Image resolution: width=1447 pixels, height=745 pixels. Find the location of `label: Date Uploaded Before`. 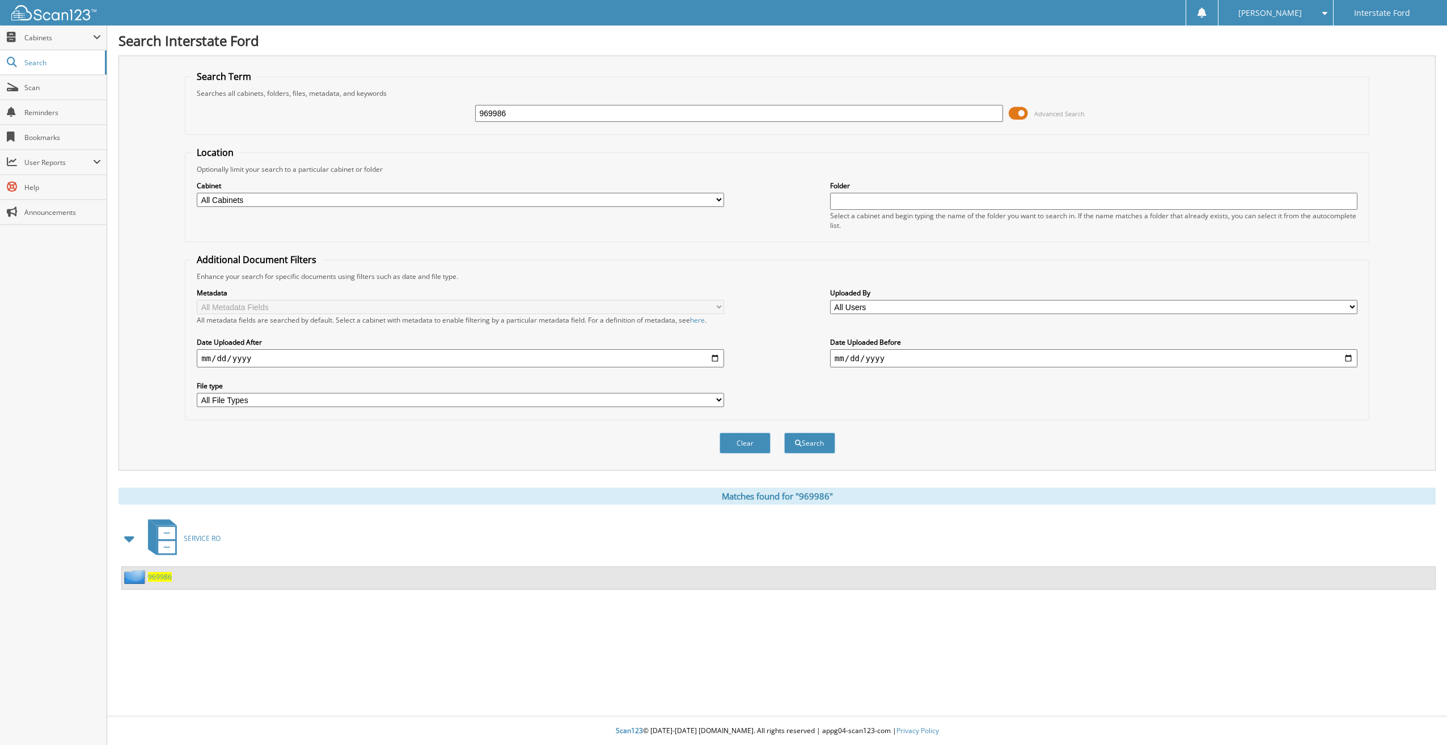

label: Date Uploaded Before is located at coordinates (1094, 342).